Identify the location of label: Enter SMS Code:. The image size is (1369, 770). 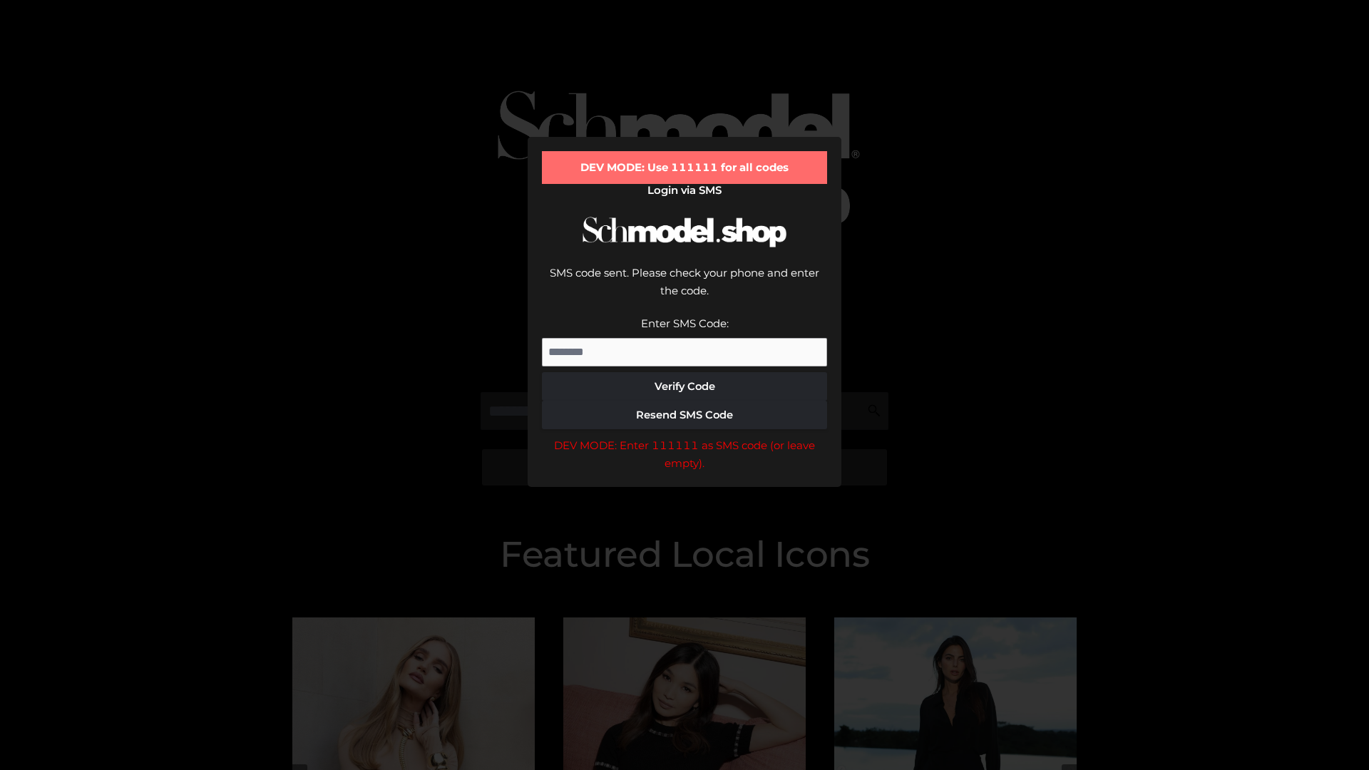
(684, 323).